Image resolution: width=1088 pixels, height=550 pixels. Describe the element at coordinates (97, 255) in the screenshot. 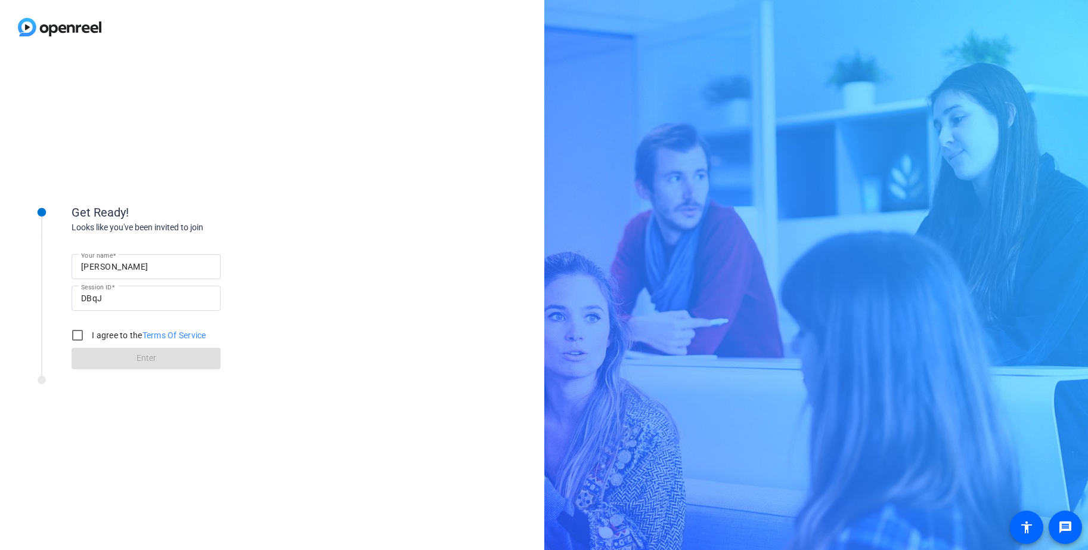

I see `mat-label: Your name` at that location.